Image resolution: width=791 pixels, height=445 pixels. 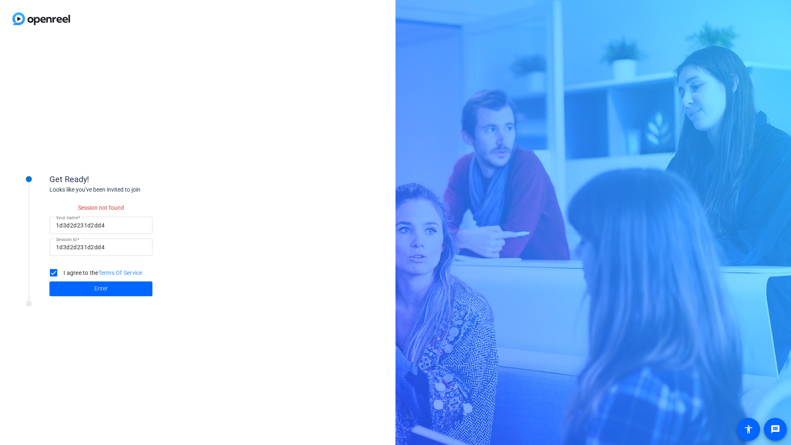 I want to click on button: Enter, so click(x=101, y=289).